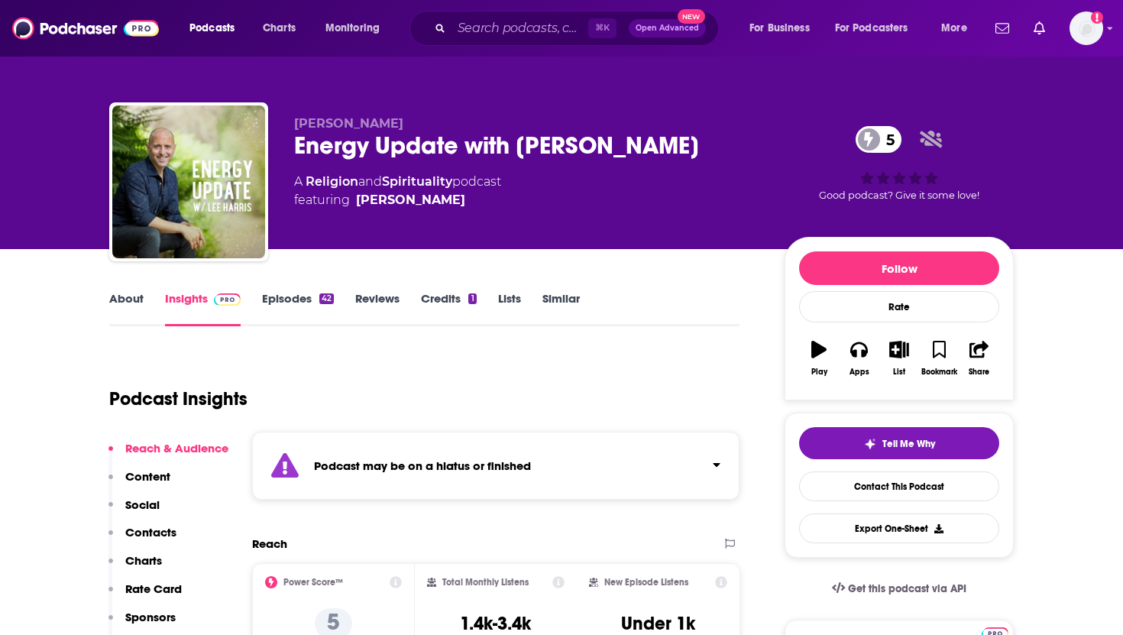 The image size is (1123, 635). What do you see at coordinates (658, 623) in the screenshot?
I see `h3: Under 1k` at bounding box center [658, 623].